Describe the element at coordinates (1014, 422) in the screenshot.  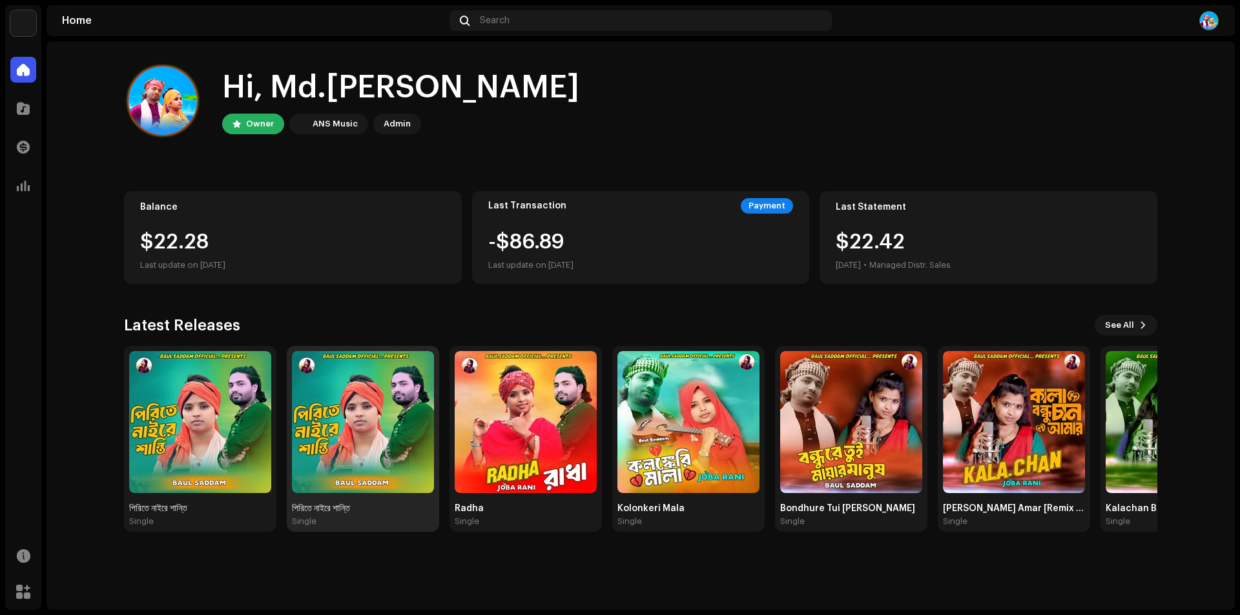
I see `img: 74195cb8-e828-40a3-8b78-b0aeb0f043c8` at that location.